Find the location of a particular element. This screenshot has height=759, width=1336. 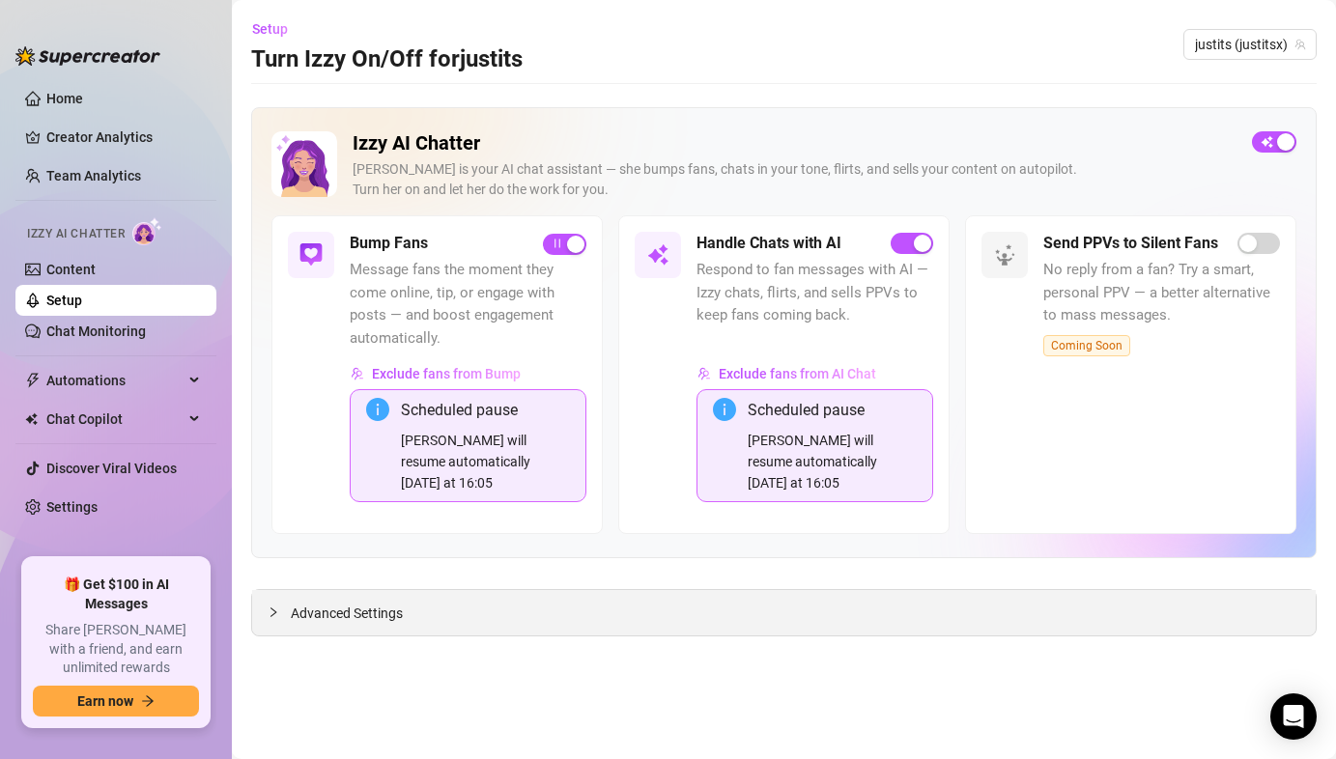

span: Automations is located at coordinates (115, 381).